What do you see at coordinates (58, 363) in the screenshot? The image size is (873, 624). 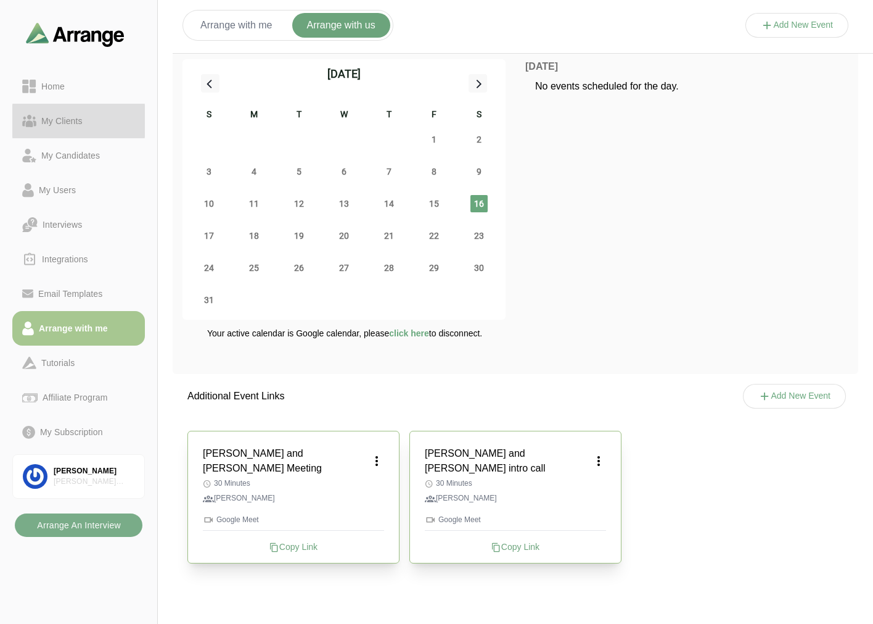 I see `div: Tutorials` at bounding box center [58, 363].